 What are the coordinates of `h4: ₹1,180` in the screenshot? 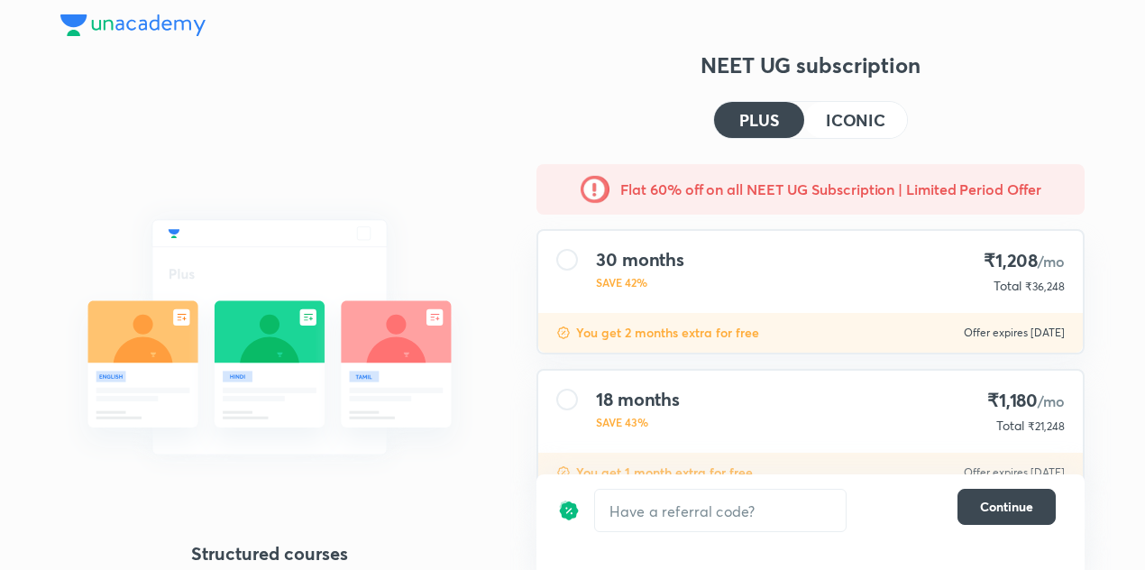 It's located at (1026, 400).